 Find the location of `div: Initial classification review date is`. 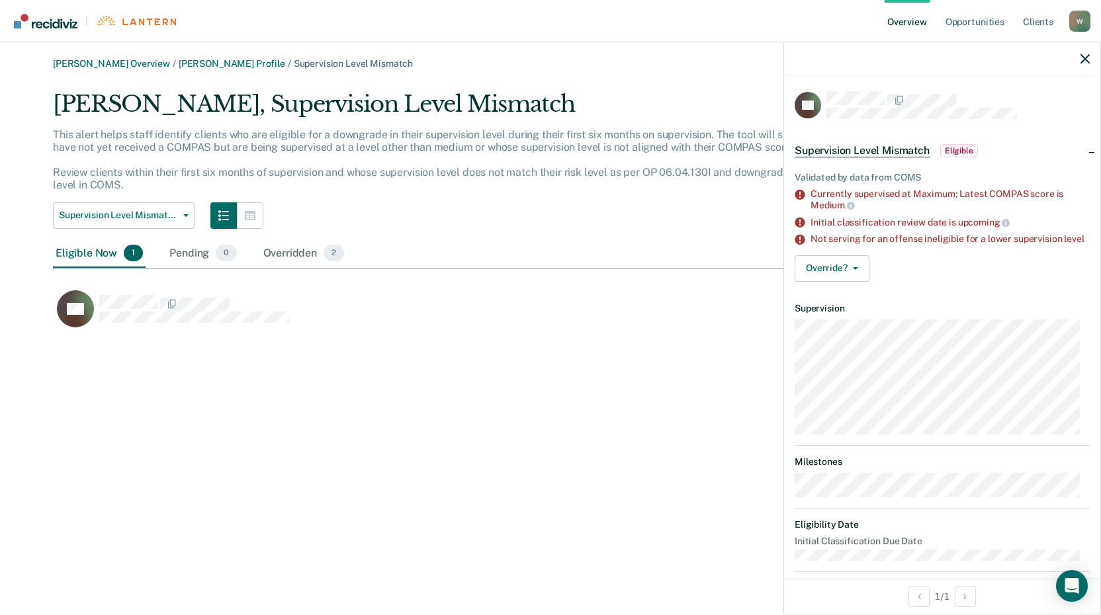

div: Initial classification review date is is located at coordinates (950, 222).